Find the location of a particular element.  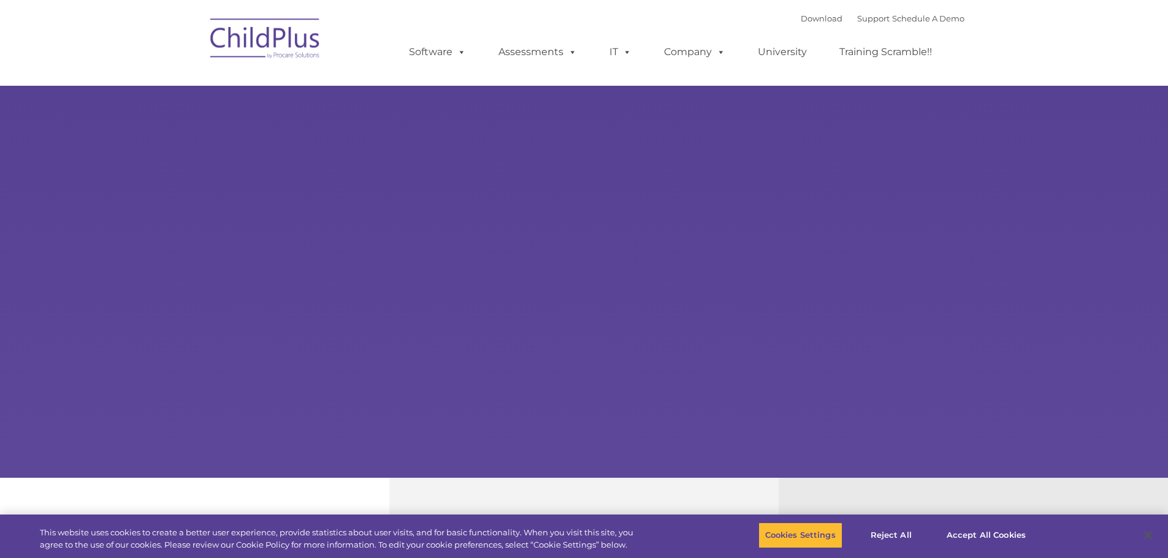

a: Assessments is located at coordinates (538, 52).